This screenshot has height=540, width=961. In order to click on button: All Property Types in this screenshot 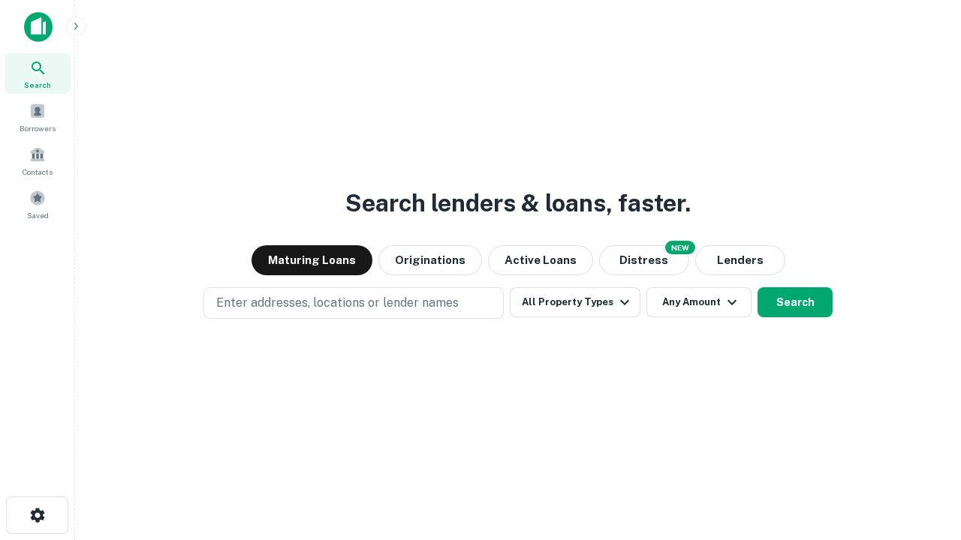, I will do `click(575, 302)`.